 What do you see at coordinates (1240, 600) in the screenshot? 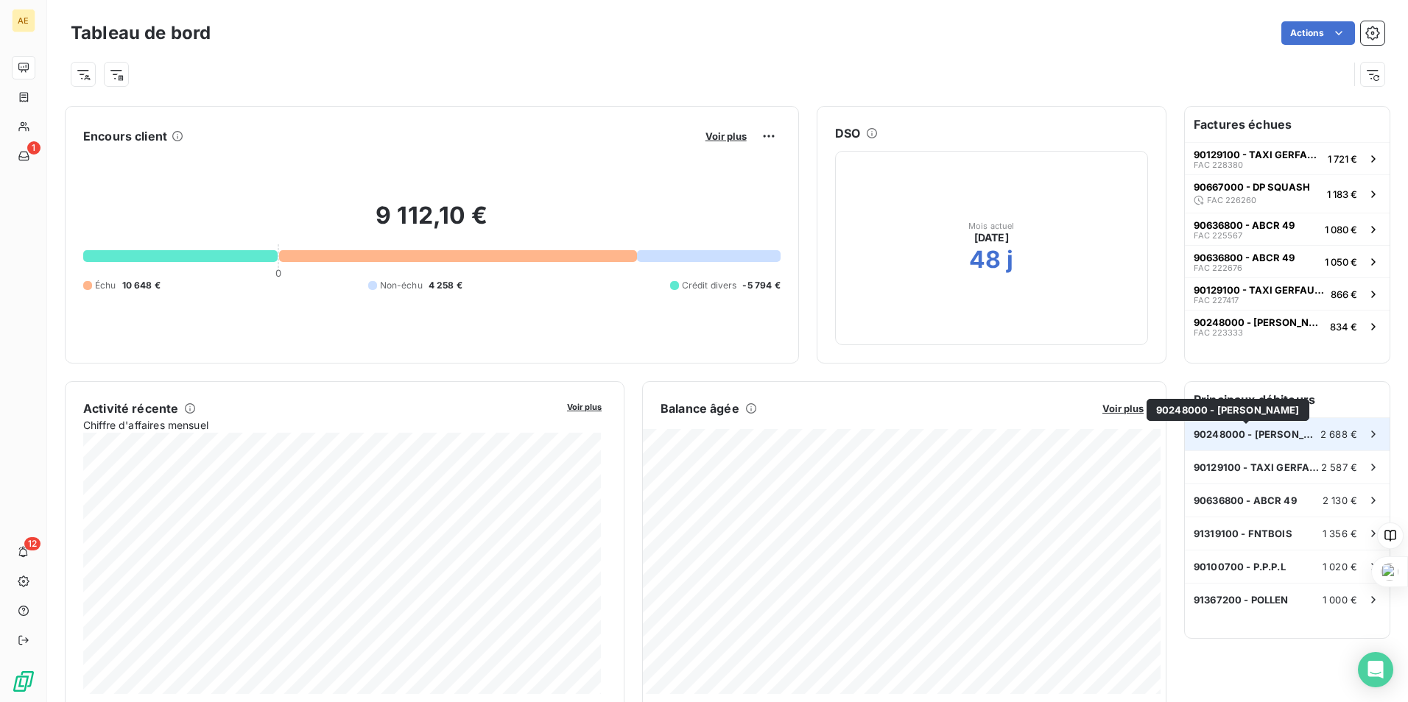
I see `span: 91367200 - POLLEN` at bounding box center [1240, 600].